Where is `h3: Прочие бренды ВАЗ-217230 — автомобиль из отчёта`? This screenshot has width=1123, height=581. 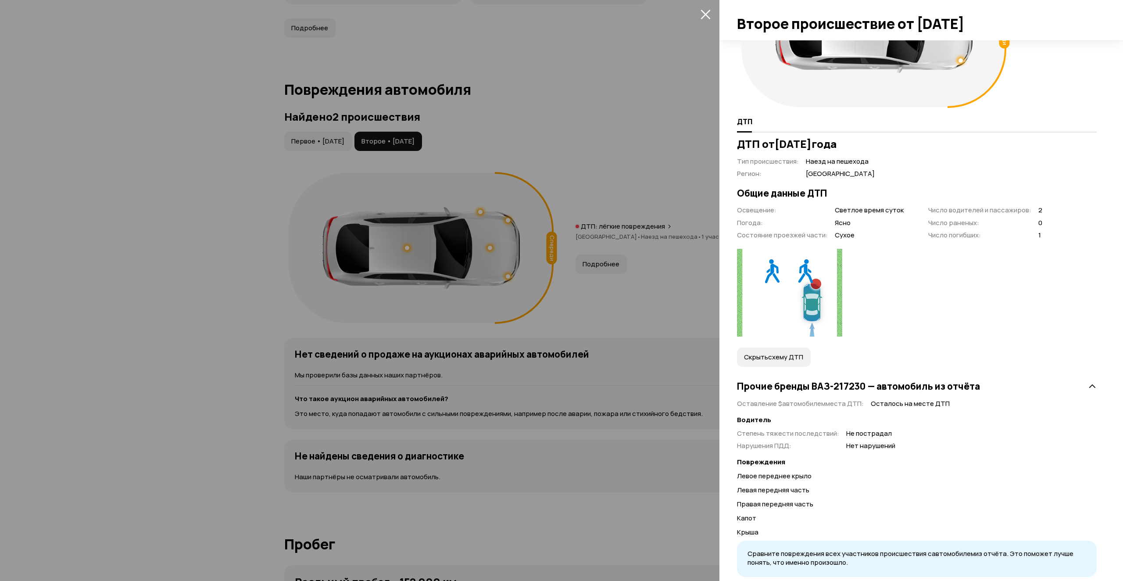
h3: Прочие бренды ВАЗ-217230 — автомобиль из отчёта is located at coordinates (859, 386).